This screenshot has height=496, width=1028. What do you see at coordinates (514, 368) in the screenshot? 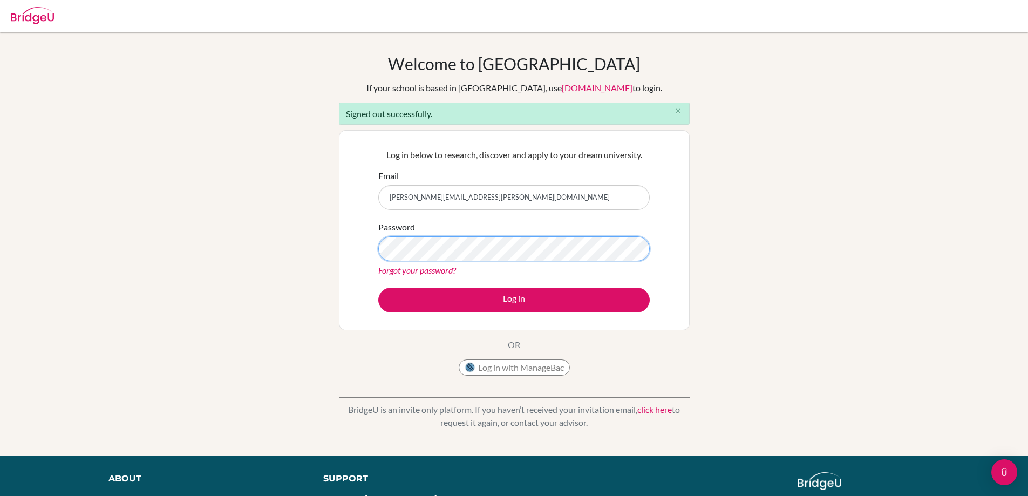
I see `button: Log in with ManageBac` at bounding box center [514, 368].